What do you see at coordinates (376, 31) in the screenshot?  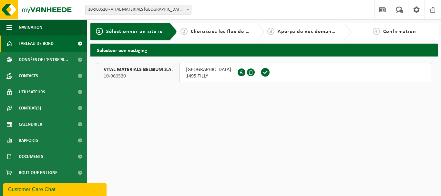 I see `span: 4` at bounding box center [376, 31].